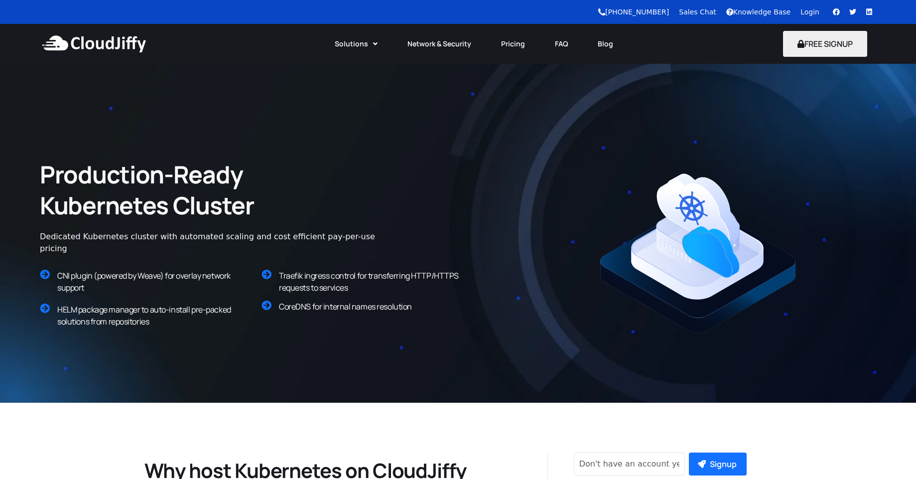 Image resolution: width=916 pixels, height=479 pixels. Describe the element at coordinates (189, 190) in the screenshot. I see `h2: Production-Ready Kubernetes Cluster` at that location.